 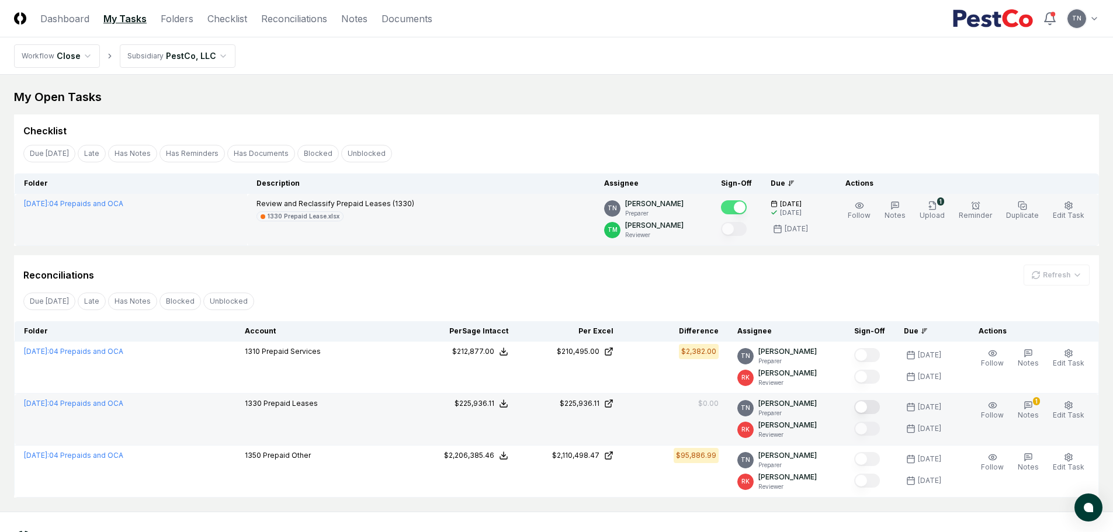 I want to click on div: Due, so click(x=927, y=331).